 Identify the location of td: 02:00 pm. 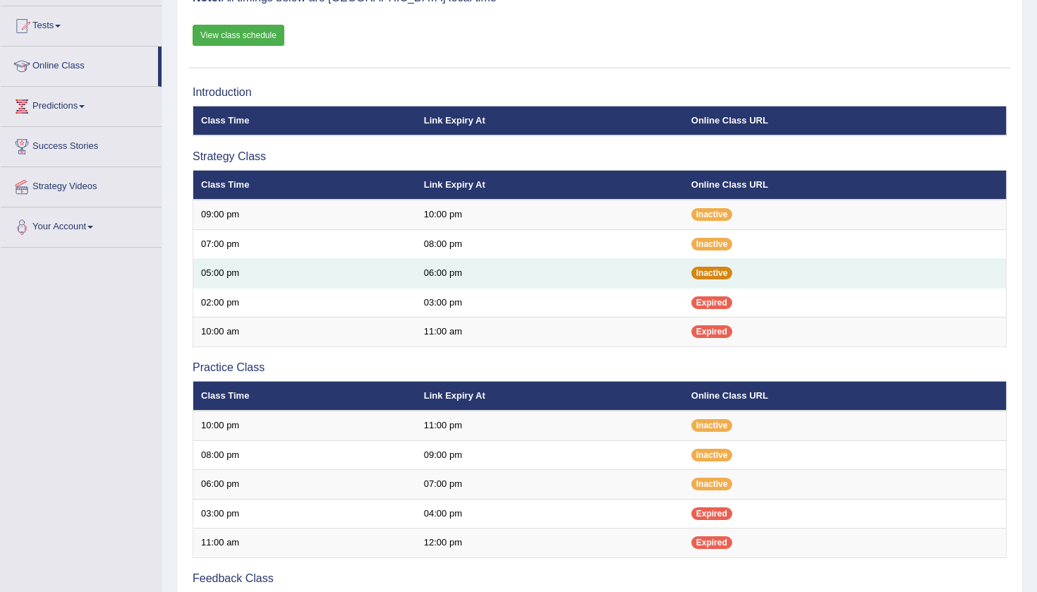
(305, 303).